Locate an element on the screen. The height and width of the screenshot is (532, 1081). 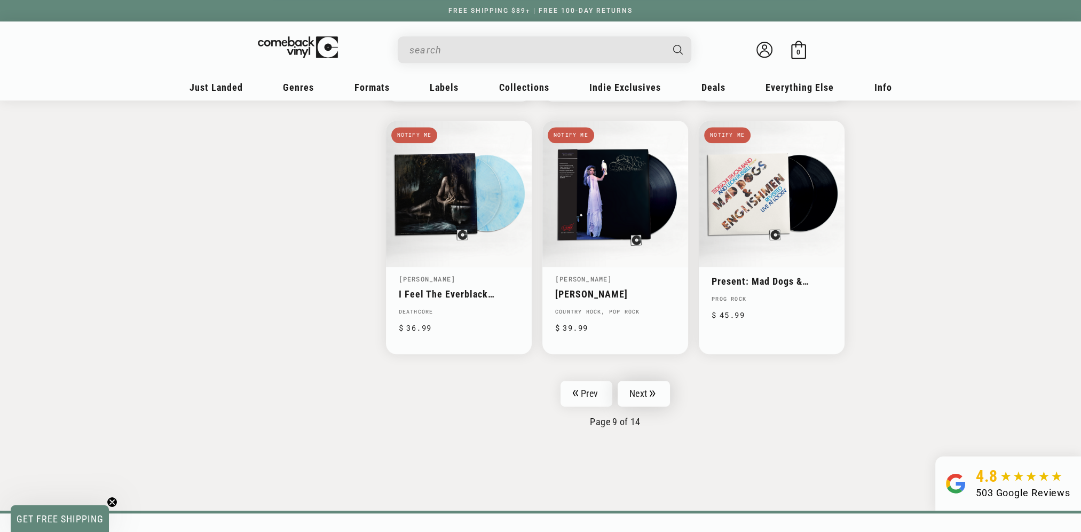
div: 503 Google Reviews is located at coordinates (1023, 492).